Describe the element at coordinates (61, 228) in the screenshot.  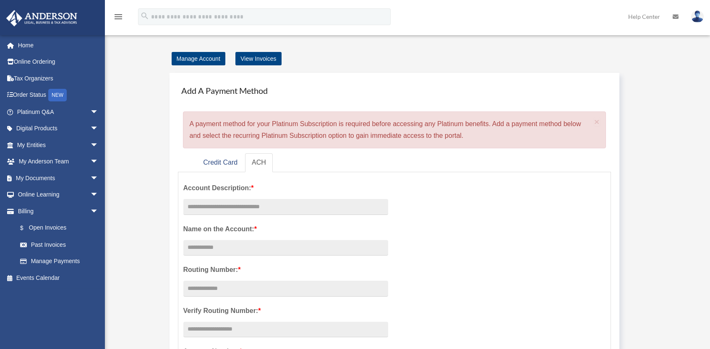
I see `a: $Open Invoices` at that location.